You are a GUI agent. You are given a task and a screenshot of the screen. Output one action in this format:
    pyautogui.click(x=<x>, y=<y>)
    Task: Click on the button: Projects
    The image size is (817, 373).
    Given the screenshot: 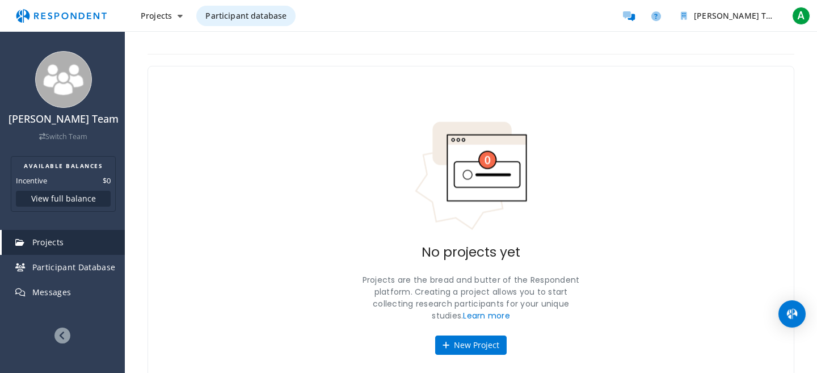 What is the action you would take?
    pyautogui.click(x=162, y=16)
    